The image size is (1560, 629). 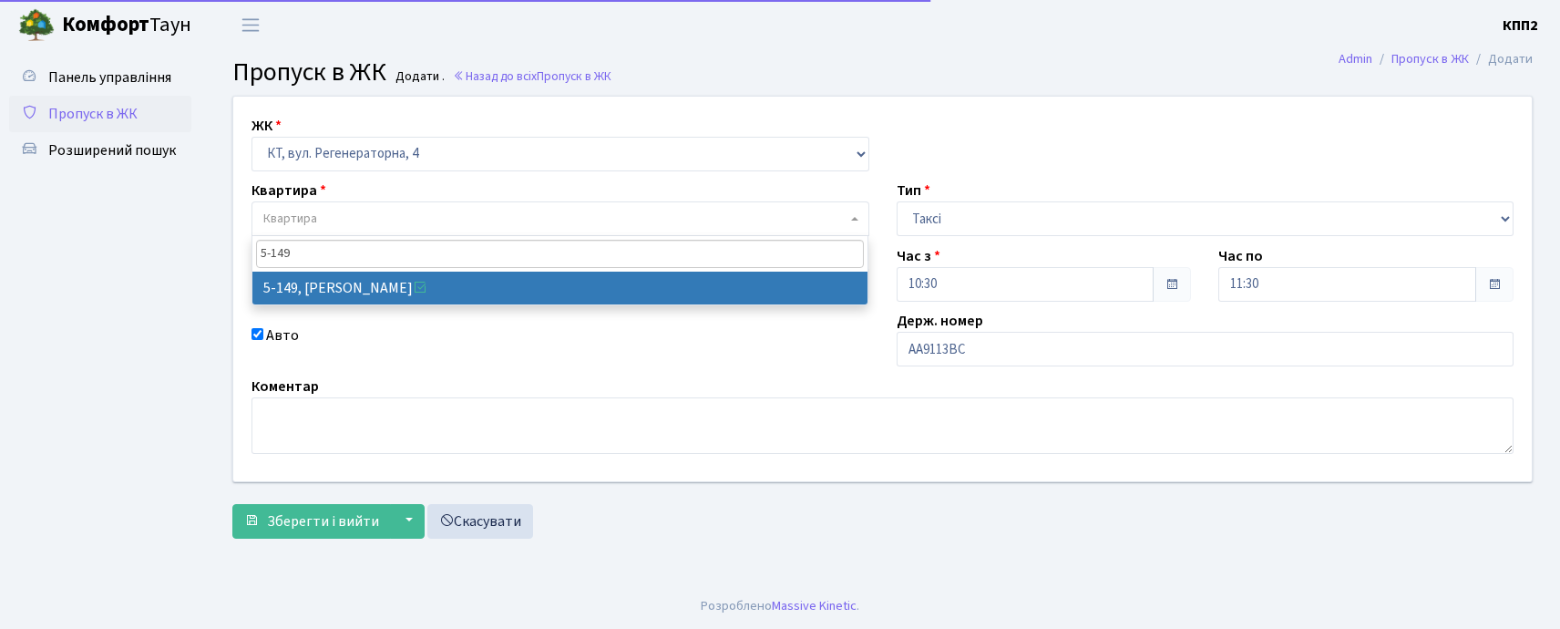 I want to click on a: Admin, so click(x=1355, y=58).